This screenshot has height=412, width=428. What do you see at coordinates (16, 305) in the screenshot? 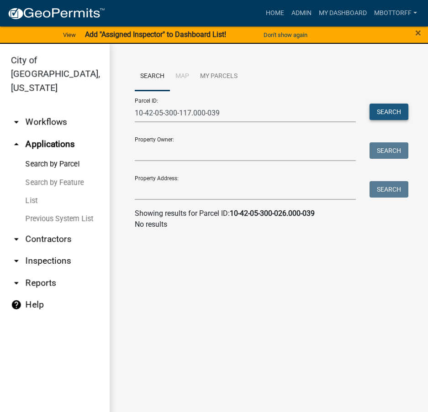
I see `i: help` at bounding box center [16, 305].